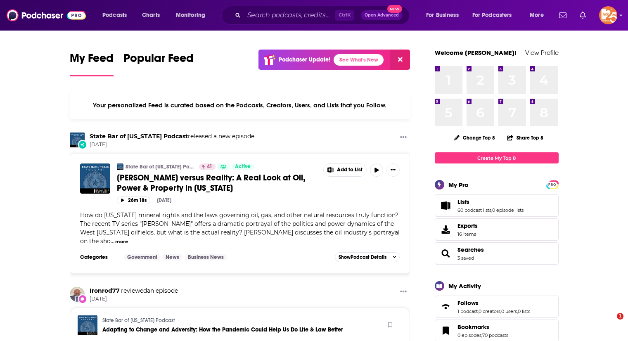  I want to click on span: My Feed, so click(92, 61).